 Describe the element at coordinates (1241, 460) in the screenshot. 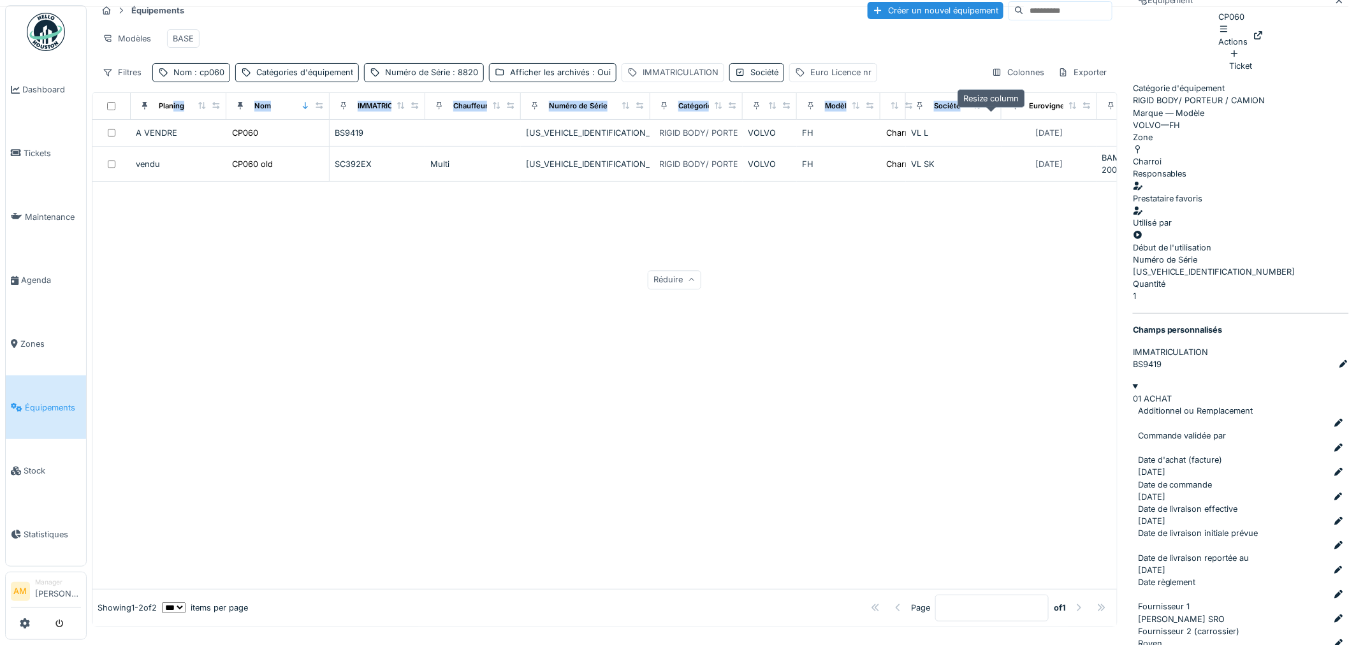

I see `div: Date d'achat (facture)` at that location.